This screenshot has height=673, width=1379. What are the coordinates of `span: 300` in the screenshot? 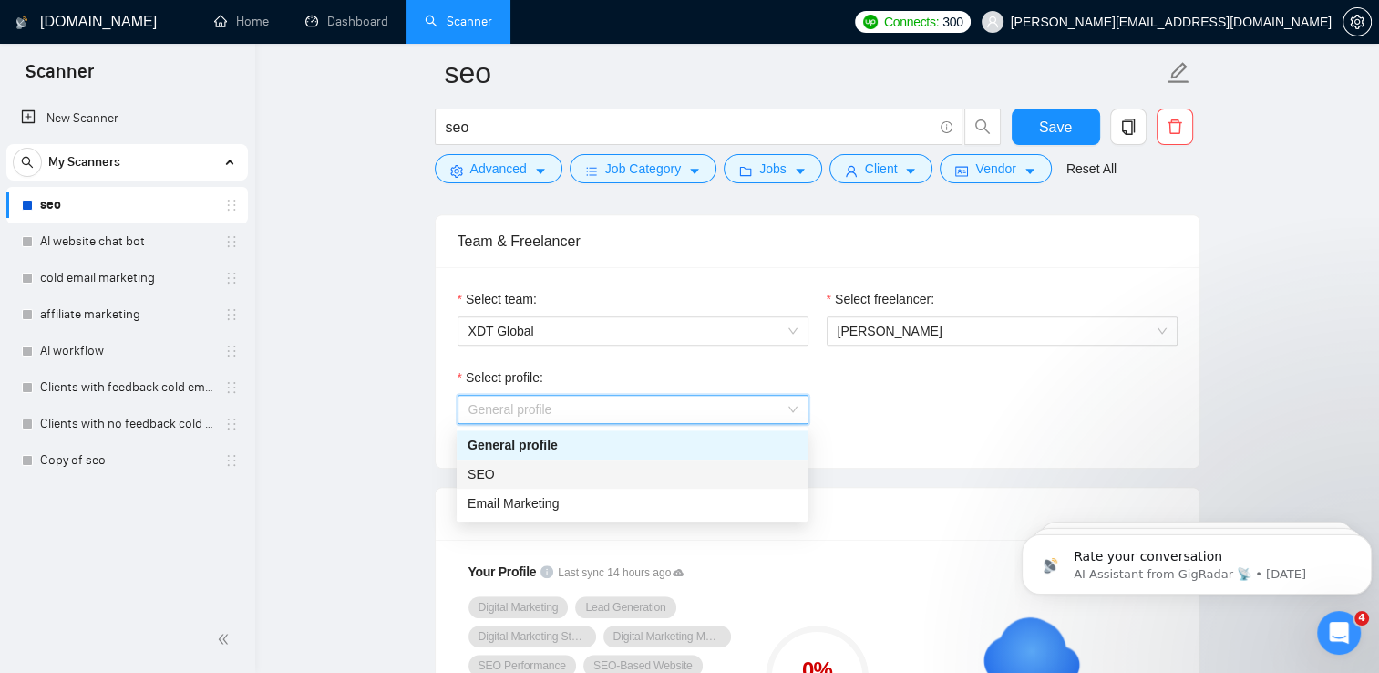 It's located at (952, 22).